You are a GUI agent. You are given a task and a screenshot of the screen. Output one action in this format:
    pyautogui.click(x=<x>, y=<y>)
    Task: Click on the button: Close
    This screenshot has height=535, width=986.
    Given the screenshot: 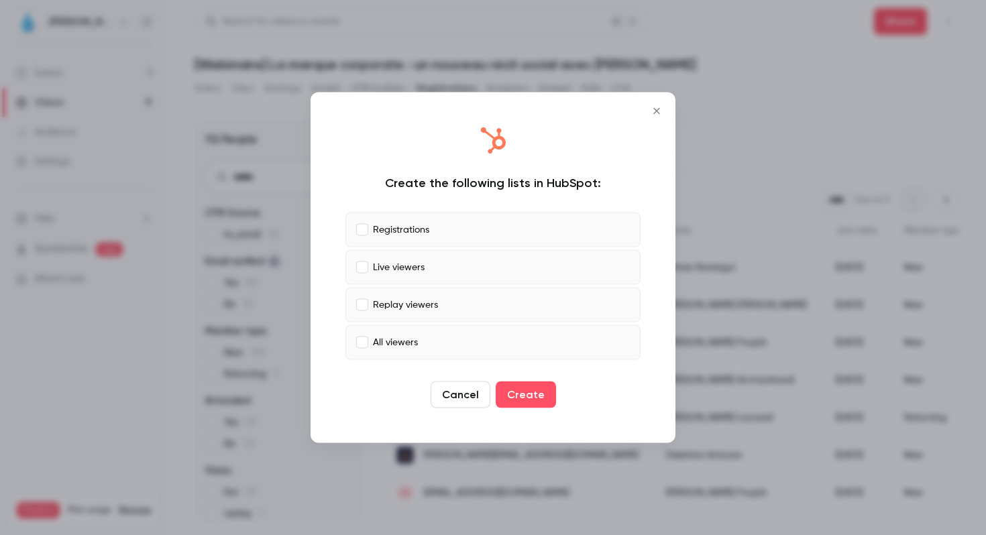 What is the action you would take?
    pyautogui.click(x=656, y=111)
    